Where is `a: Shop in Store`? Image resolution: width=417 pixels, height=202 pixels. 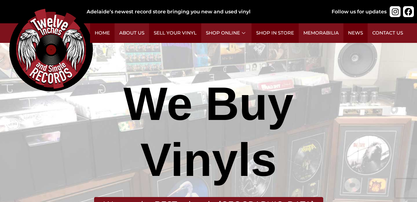
a: Shop in Store is located at coordinates (275, 33).